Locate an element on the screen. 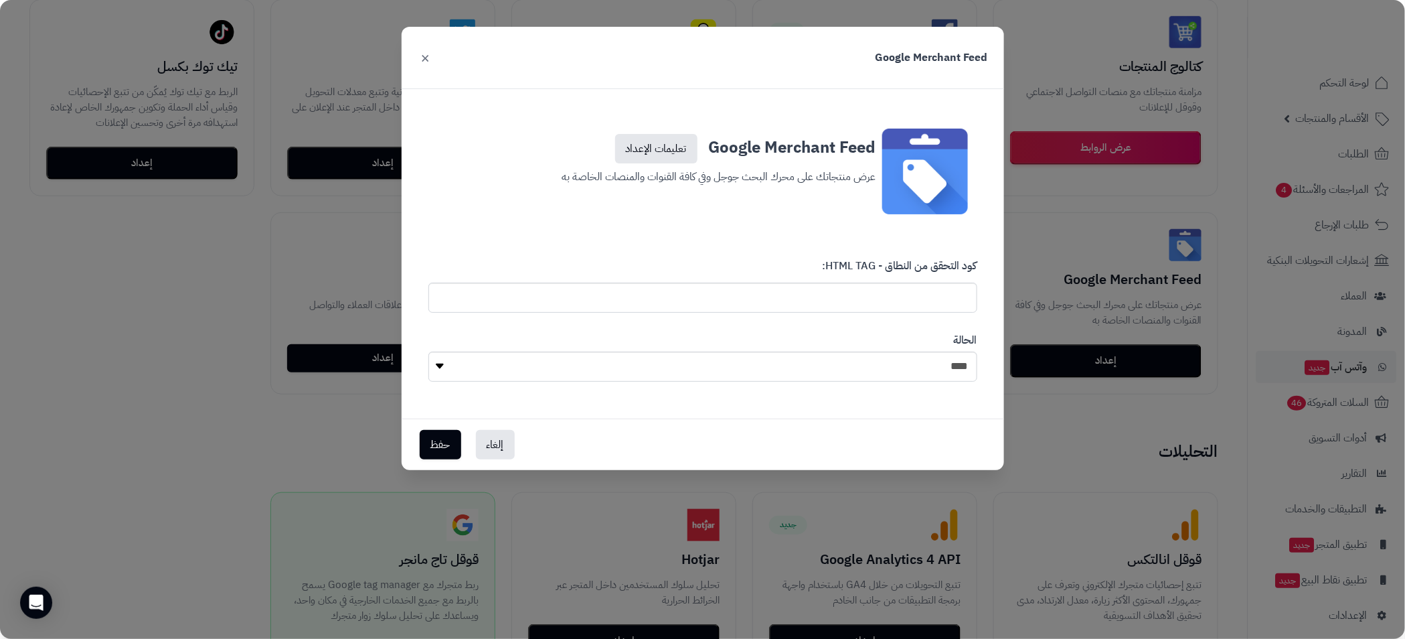 This screenshot has height=639, width=1405. div: Open Intercom Messenger is located at coordinates (36, 602).